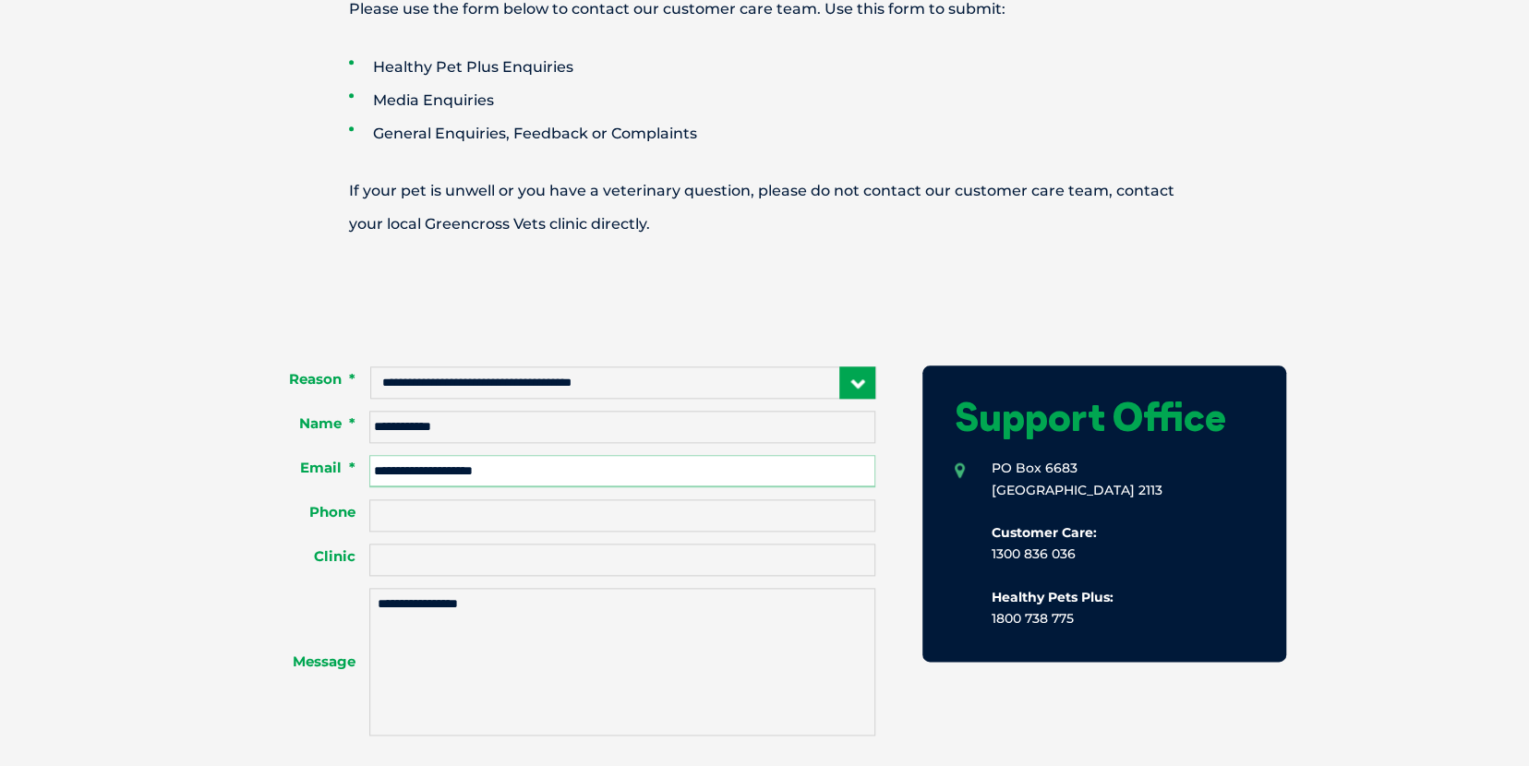 This screenshot has width=1529, height=766. What do you see at coordinates (1104, 417) in the screenshot?
I see `h1: Support Office` at bounding box center [1104, 417].